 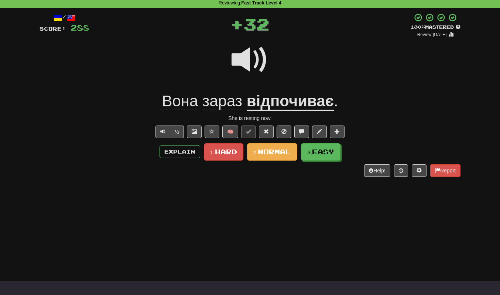 I want to click on span: 32, so click(x=256, y=24).